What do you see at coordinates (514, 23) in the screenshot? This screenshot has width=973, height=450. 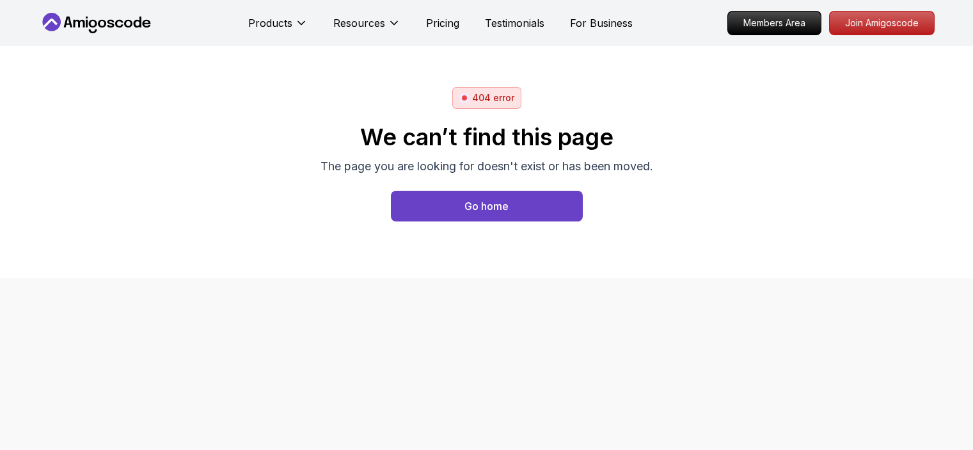 I see `p: Testimonials` at bounding box center [514, 23].